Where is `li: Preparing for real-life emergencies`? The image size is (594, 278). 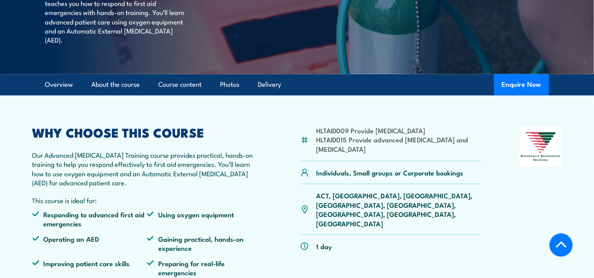
li: Preparing for real-life emergencies is located at coordinates (204, 267).